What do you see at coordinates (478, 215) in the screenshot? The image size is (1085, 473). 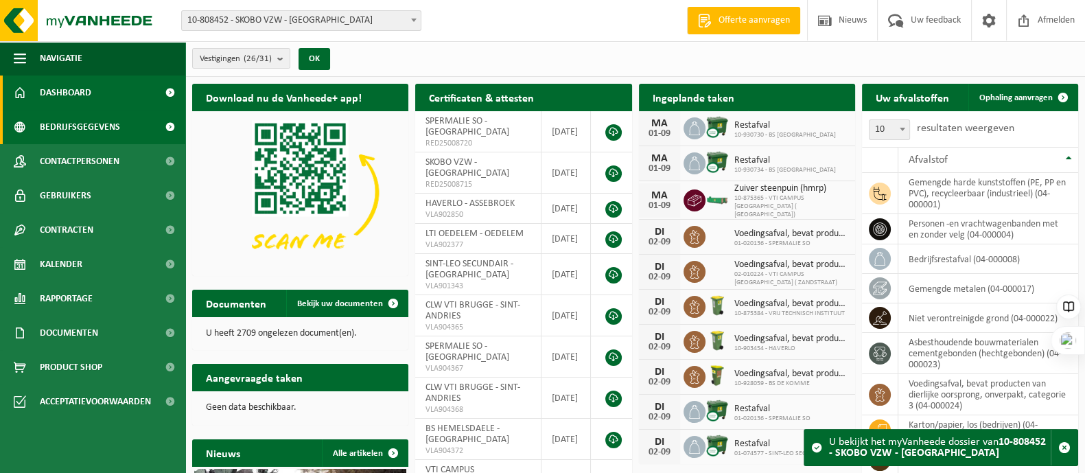 I see `span: VLA902850` at bounding box center [478, 215].